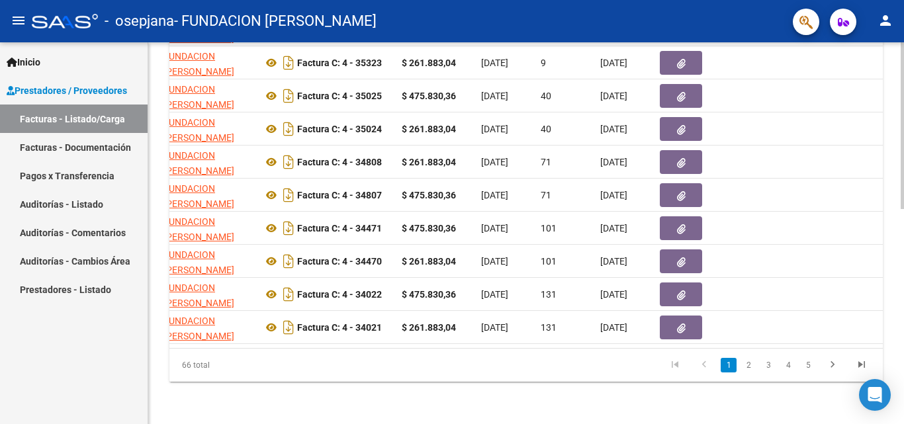 This screenshot has width=904, height=424. What do you see at coordinates (808, 365) in the screenshot?
I see `li: page 5` at bounding box center [808, 365].